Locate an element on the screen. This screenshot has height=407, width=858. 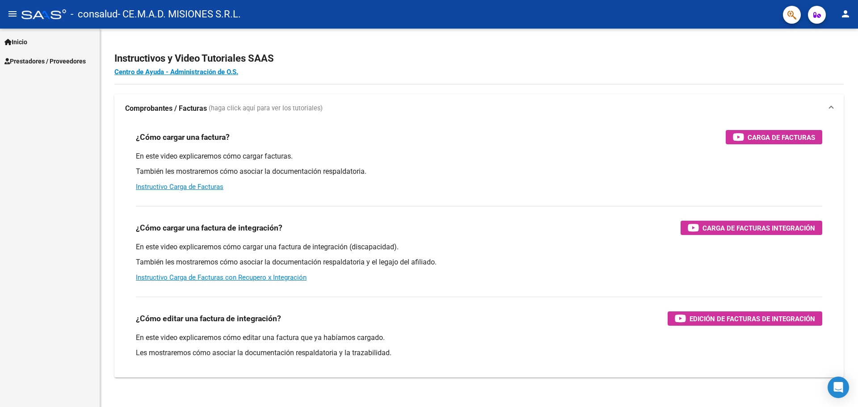
p: En este video explicaremos cómo cargar facturas. is located at coordinates (479, 156).